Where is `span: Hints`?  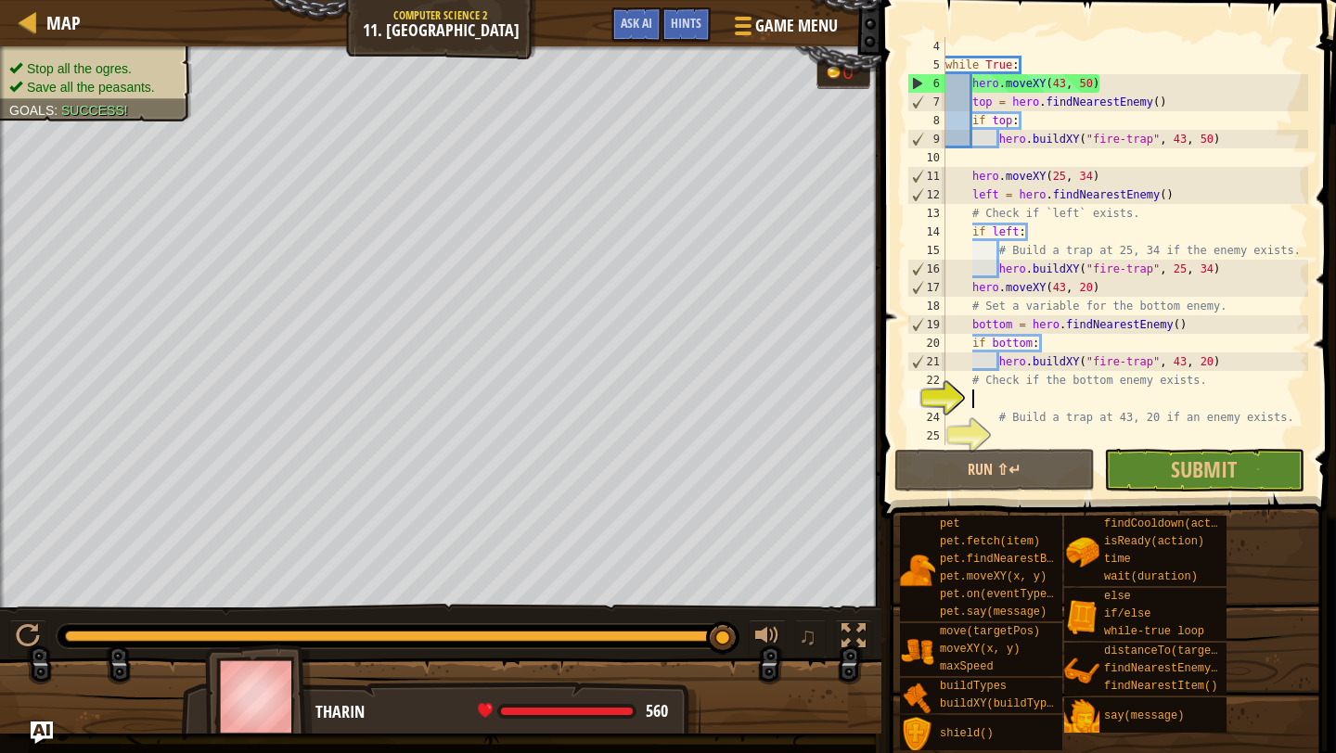
span: Hints is located at coordinates (685, 22).